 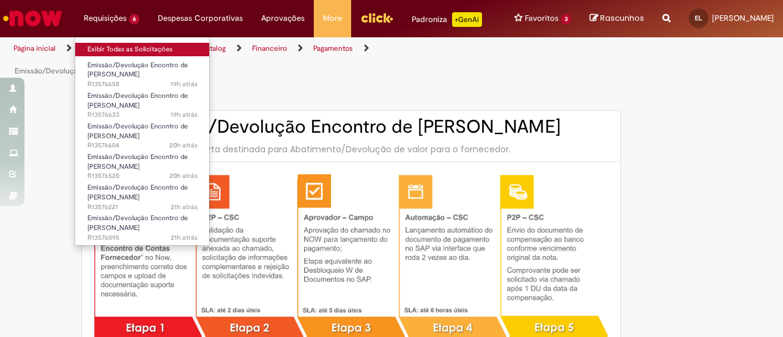 I want to click on a: Aberto R13576658 : Emissão/Devolução Encontro de Contas Fornecedor, so click(x=143, y=72).